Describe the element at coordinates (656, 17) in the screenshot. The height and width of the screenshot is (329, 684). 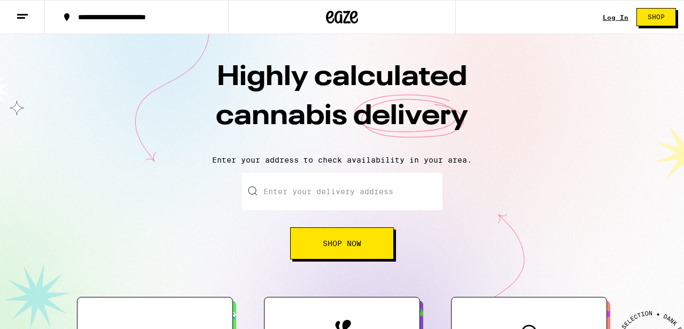
I see `button: Shop` at that location.